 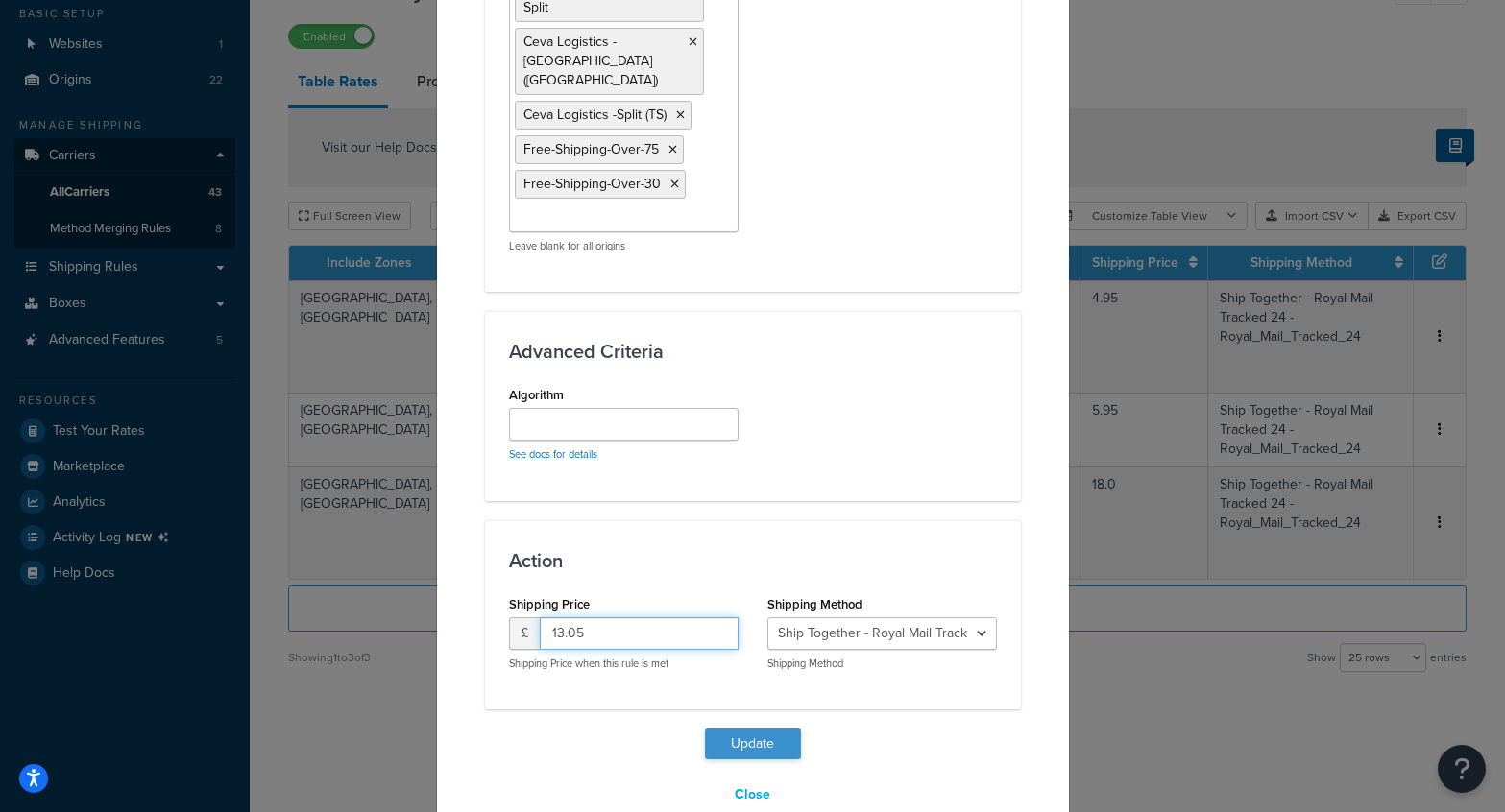 What do you see at coordinates (882, 664) in the screenshot?
I see `p: Shipping Method` at bounding box center [882, 664].